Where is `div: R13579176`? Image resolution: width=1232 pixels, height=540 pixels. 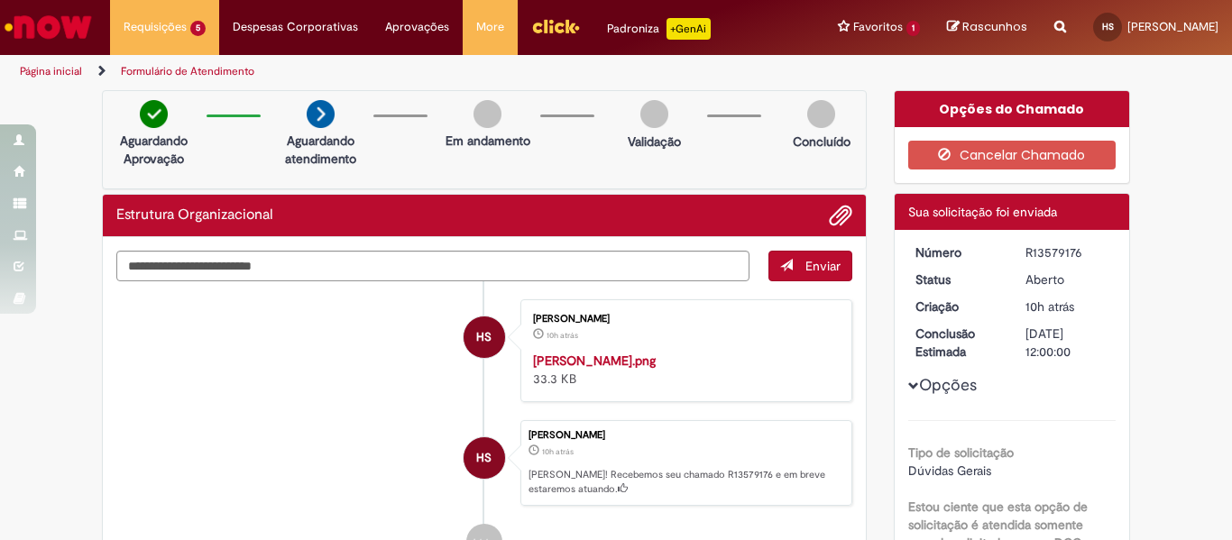 div: R13579176 is located at coordinates (1067, 253).